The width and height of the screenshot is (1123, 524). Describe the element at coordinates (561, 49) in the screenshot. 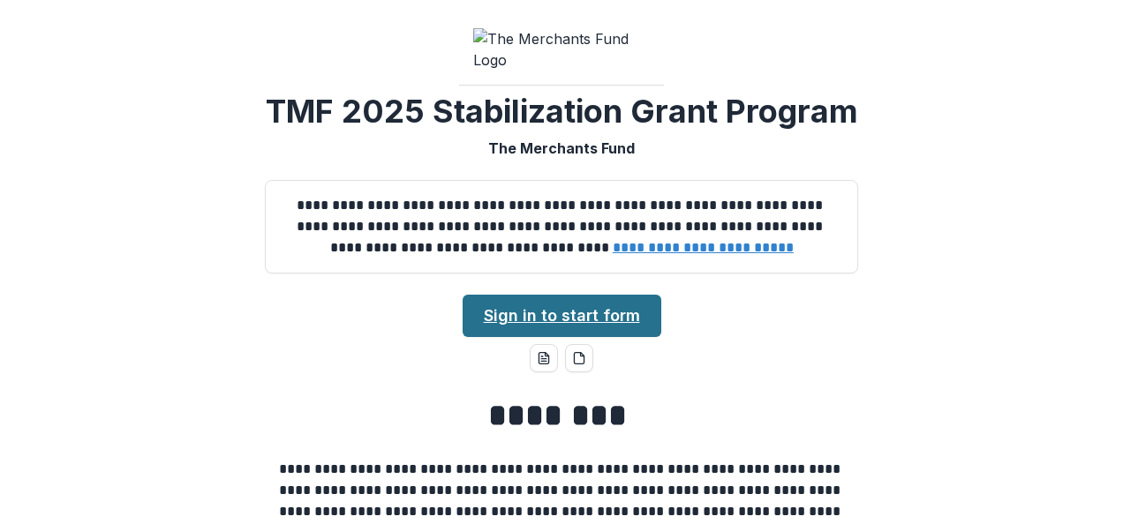

I see `img: The Merchants Fund Logo` at that location.